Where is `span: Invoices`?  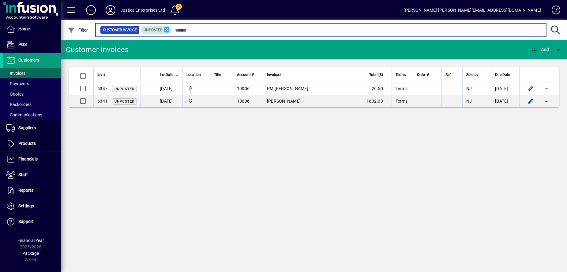 span: Invoices is located at coordinates (16, 73).